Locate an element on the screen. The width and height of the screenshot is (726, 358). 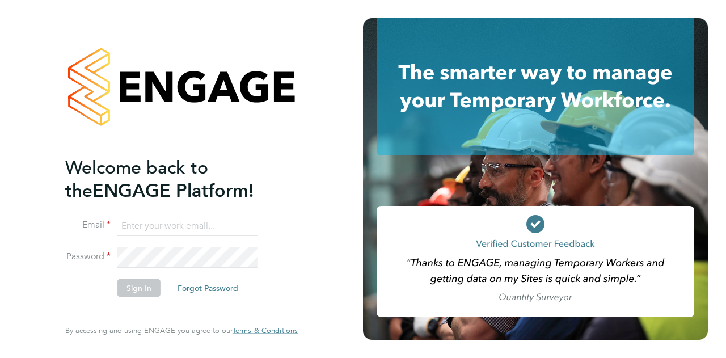
button: Forgot Password is located at coordinates (207, 288).